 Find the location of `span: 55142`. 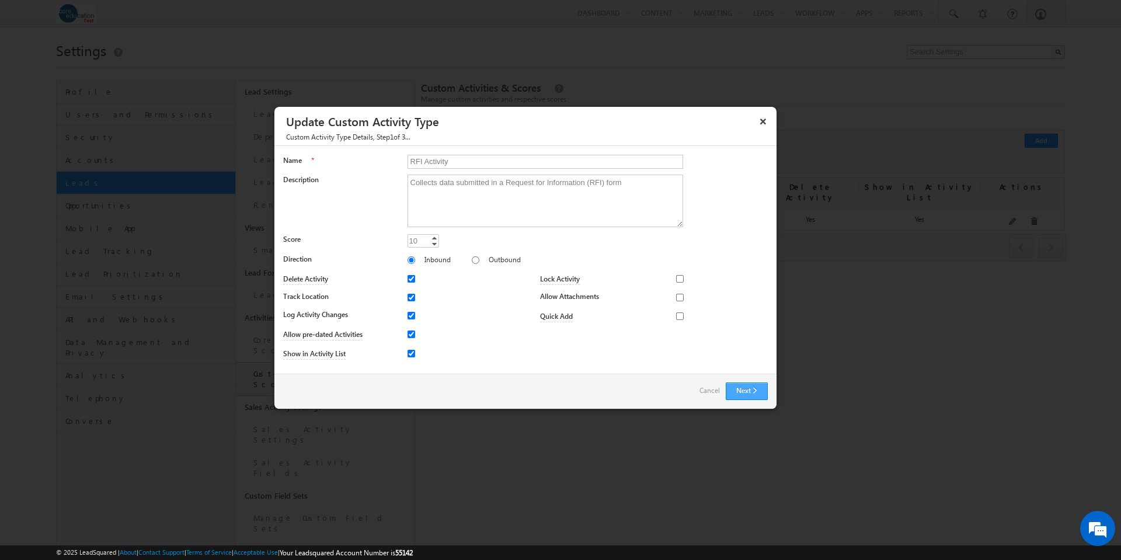

span: 55142 is located at coordinates (404, 552).